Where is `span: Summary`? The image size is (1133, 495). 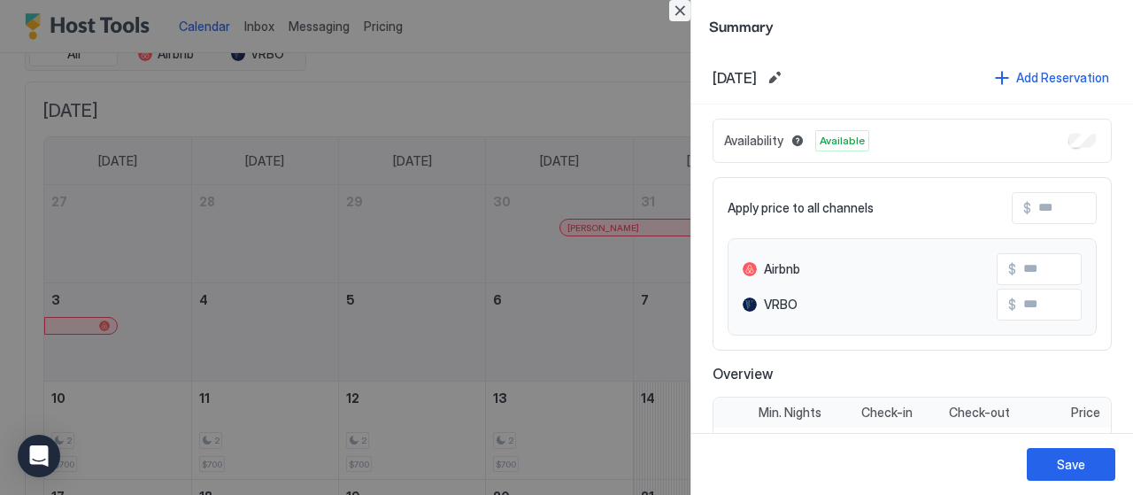 span: Summary is located at coordinates (912, 25).